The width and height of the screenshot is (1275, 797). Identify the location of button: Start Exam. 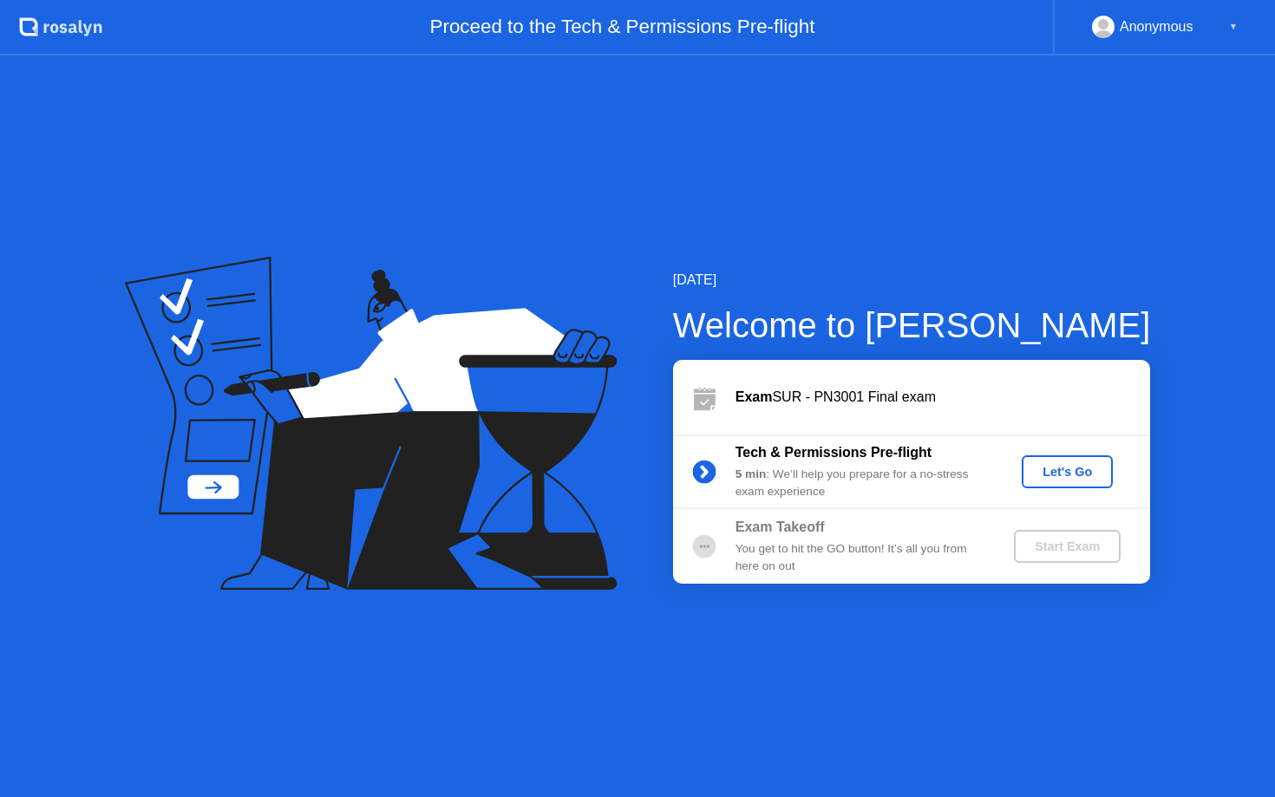
(1067, 546).